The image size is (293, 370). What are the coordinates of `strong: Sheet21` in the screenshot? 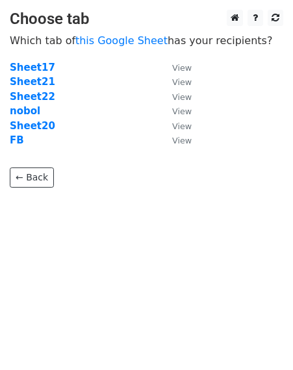 It's located at (32, 82).